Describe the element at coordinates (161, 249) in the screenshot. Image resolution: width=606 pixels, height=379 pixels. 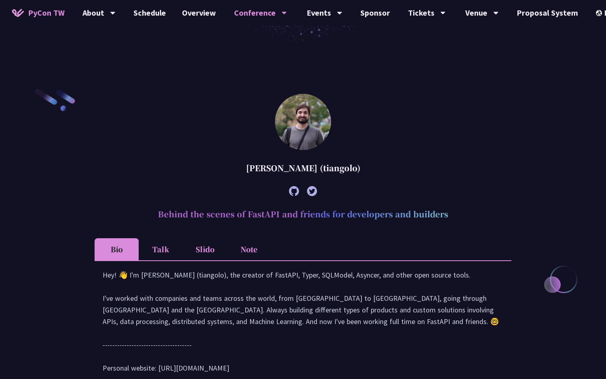
I see `li: Talk` at that location.